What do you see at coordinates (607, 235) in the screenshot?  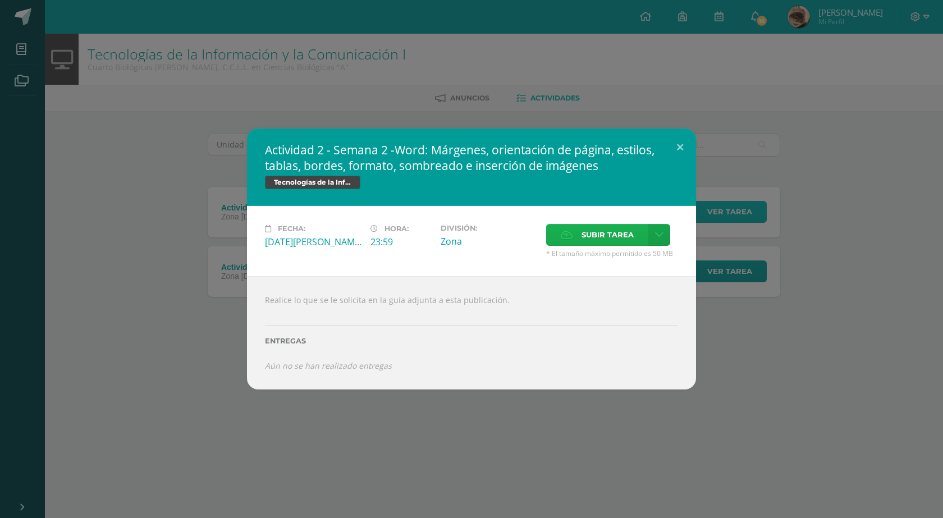 I see `span: Subir tarea` at bounding box center [607, 235].